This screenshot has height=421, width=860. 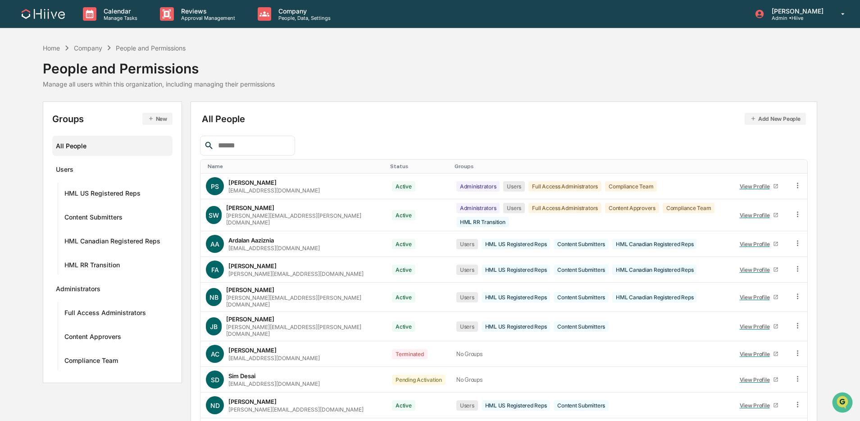 I want to click on p: People, Data, Settings, so click(x=303, y=18).